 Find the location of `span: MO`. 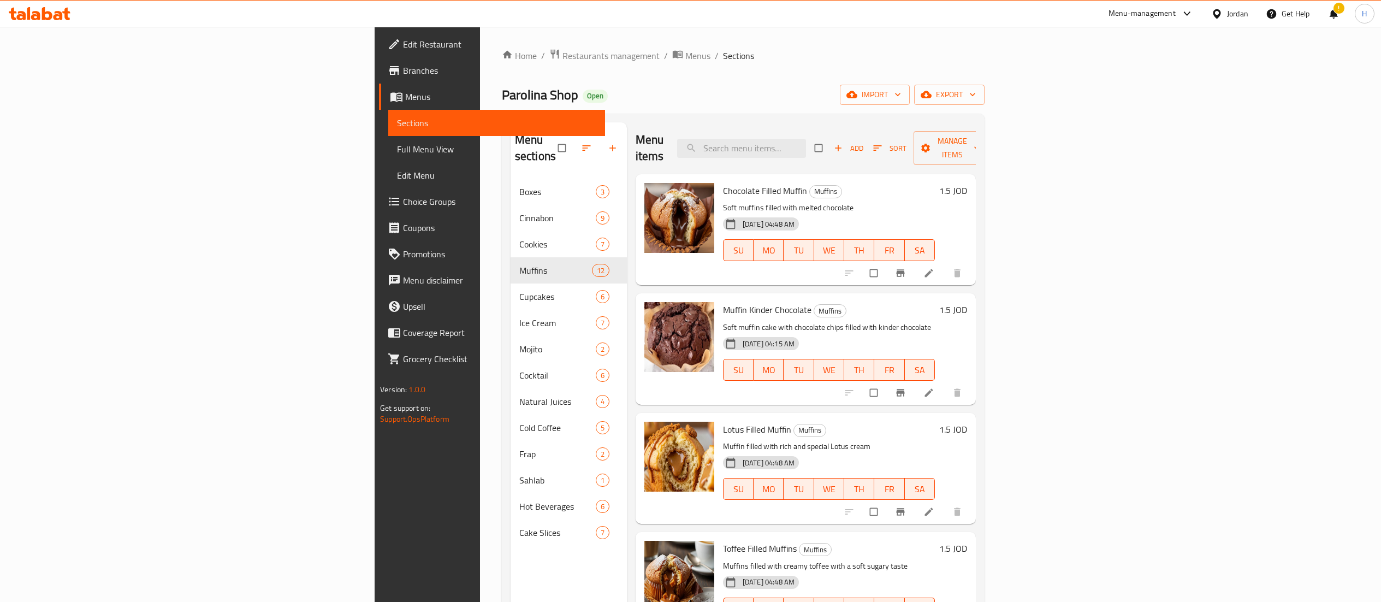

span: MO is located at coordinates (768, 489).